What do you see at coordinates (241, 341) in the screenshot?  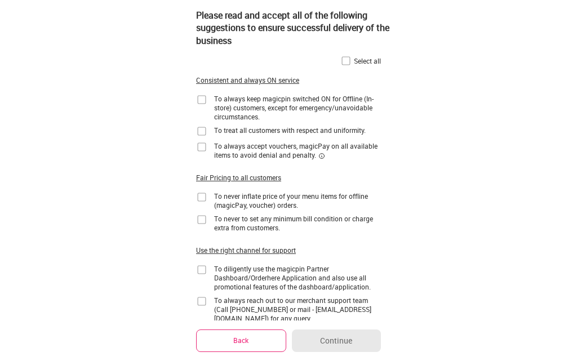 I see `button: Back` at bounding box center [241, 341].